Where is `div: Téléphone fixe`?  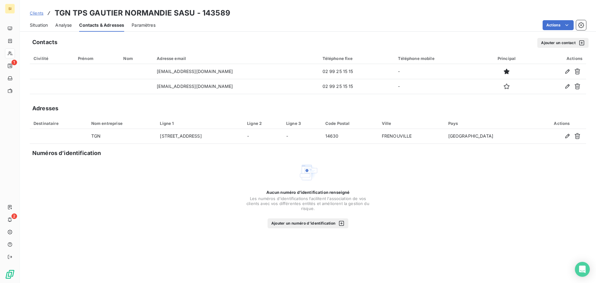
div: Téléphone fixe is located at coordinates (357, 58).